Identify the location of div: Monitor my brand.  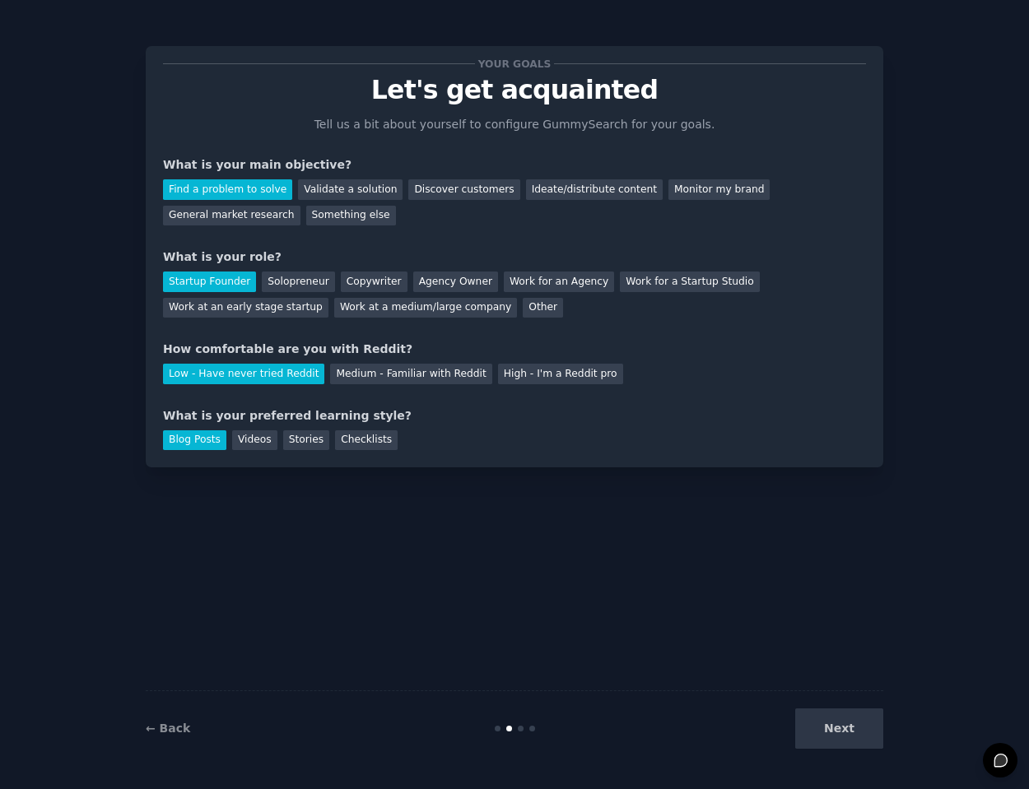
(718, 189).